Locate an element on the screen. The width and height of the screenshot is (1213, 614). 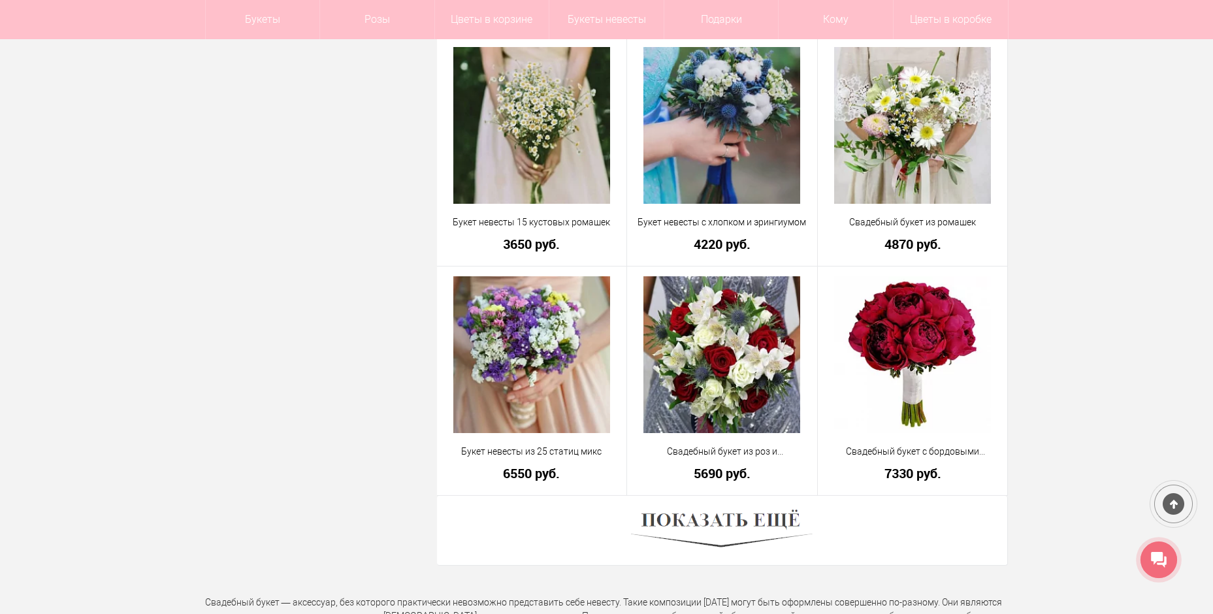
a: 4220 руб. is located at coordinates (722, 244).